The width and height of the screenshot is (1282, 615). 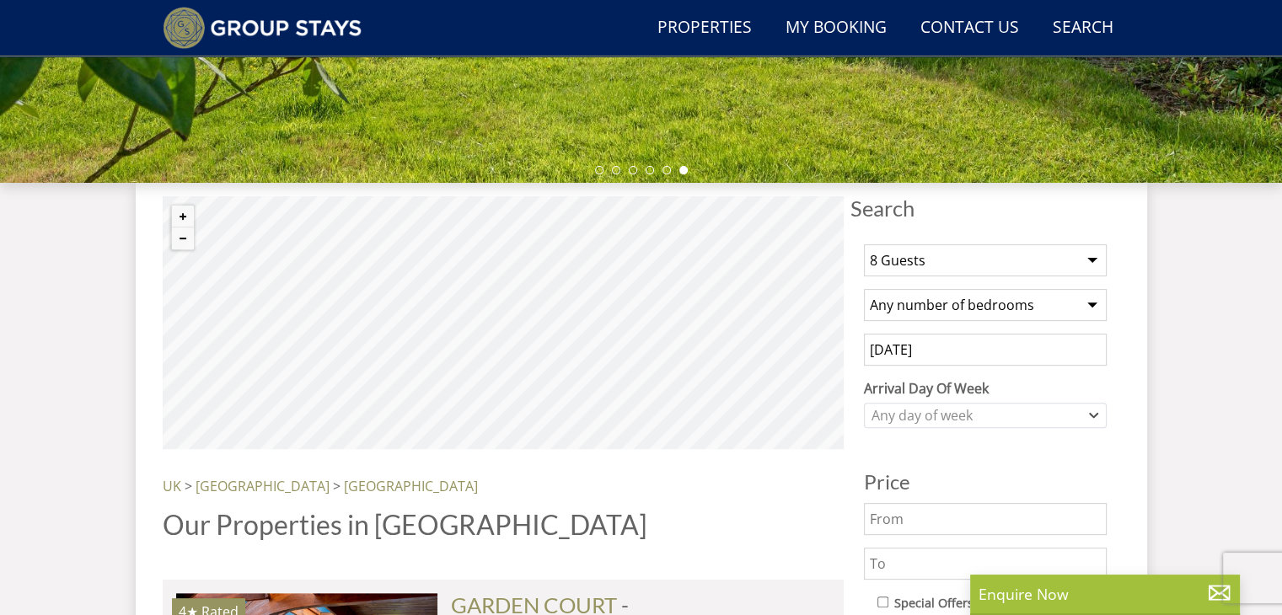 I want to click on a: My Booking, so click(x=836, y=28).